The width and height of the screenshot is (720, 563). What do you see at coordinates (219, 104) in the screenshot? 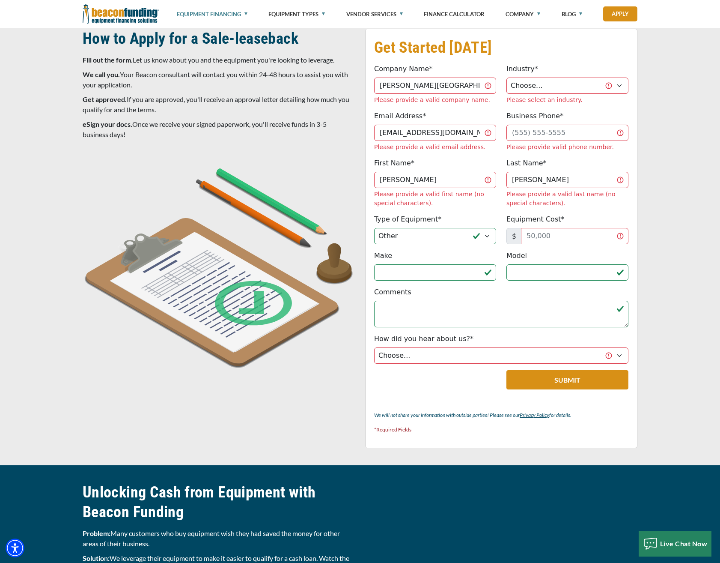
I see `p: If you are approved, you'll receive an approval letter detailing how much you qualify for and the...` at bounding box center [219, 104].